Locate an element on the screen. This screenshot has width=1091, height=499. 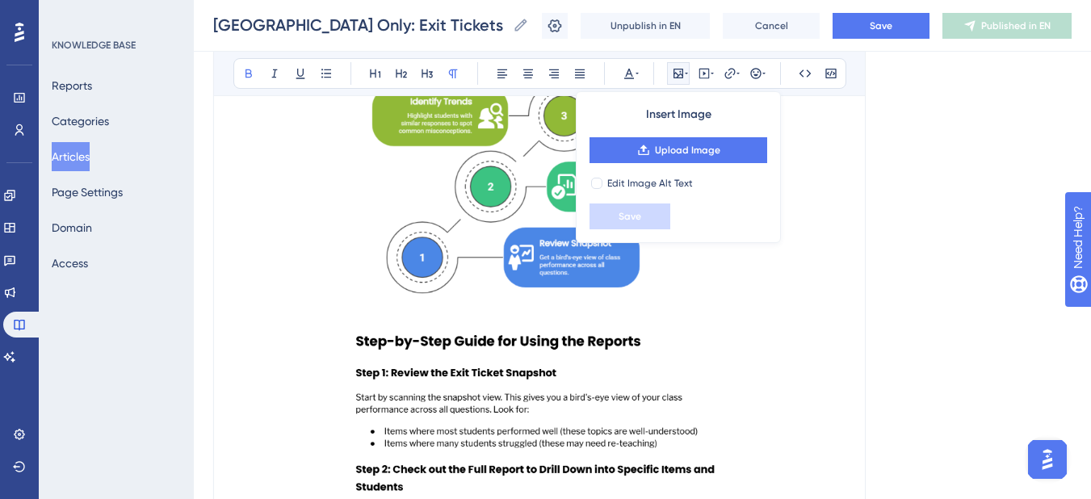
button: Published in EN is located at coordinates (1007, 26).